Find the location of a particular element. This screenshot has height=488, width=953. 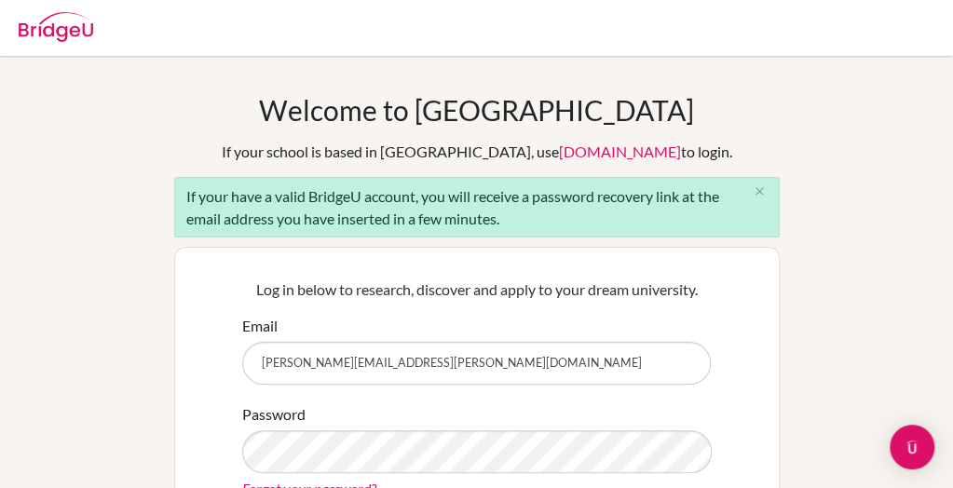

div: Open Intercom Messenger is located at coordinates (912, 447).